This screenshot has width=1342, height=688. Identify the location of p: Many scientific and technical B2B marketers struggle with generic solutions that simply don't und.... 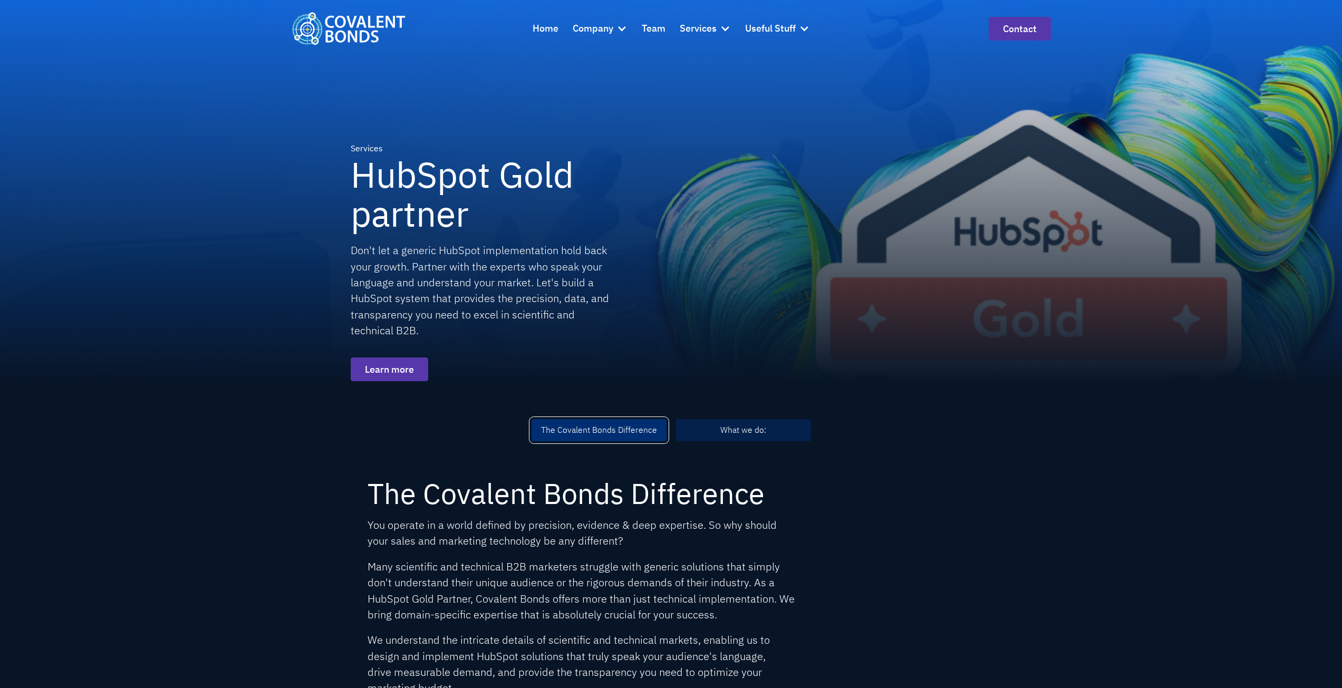
(581, 591).